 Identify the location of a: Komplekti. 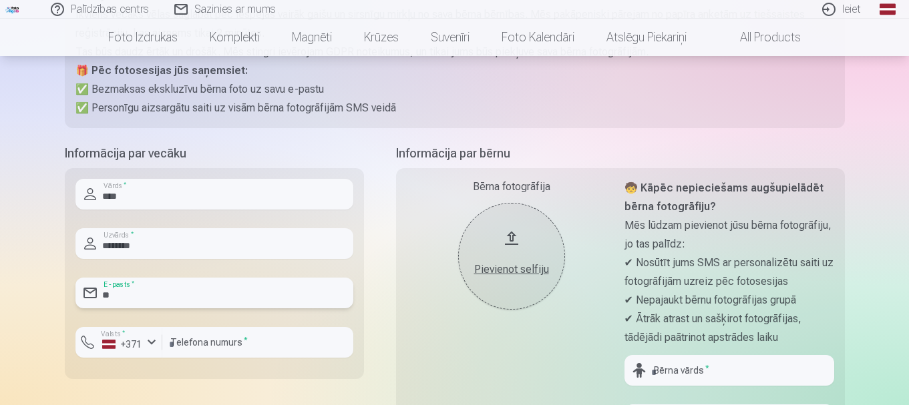
(234, 37).